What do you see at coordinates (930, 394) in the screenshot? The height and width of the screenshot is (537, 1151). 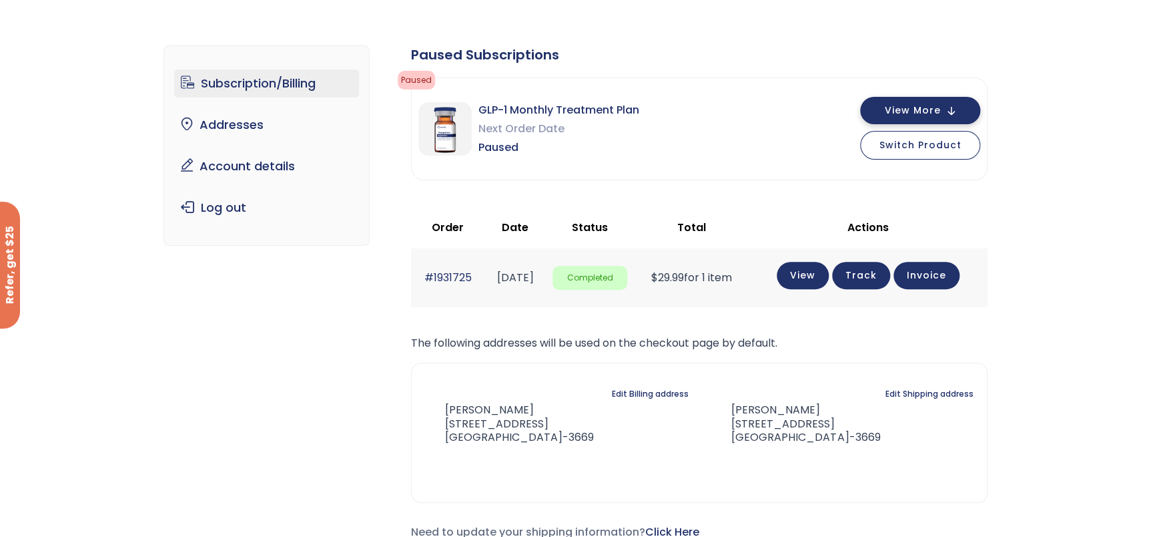 I see `a: Edit Shipping address` at bounding box center [930, 394].